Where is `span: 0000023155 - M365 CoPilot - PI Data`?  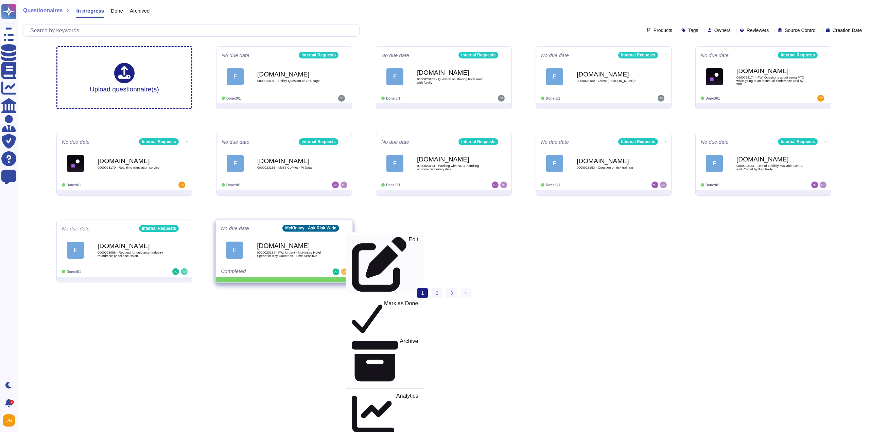 span: 0000023155 - M365 CoPilot - PI Data is located at coordinates (291, 168).